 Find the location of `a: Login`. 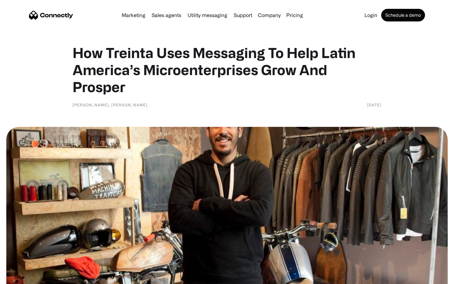

a: Login is located at coordinates (371, 15).